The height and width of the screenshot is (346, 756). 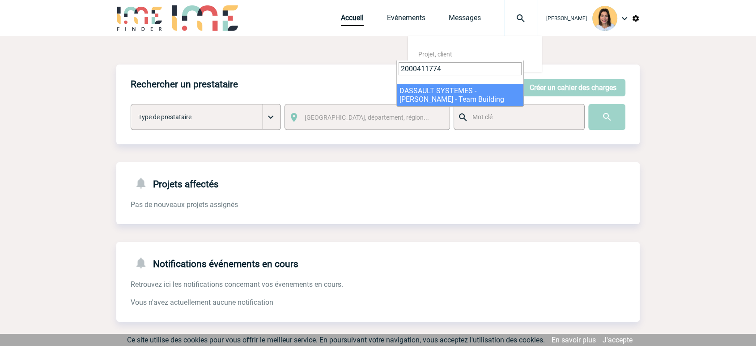 What do you see at coordinates (352, 20) in the screenshot?
I see `a: Accueil` at bounding box center [352, 20].